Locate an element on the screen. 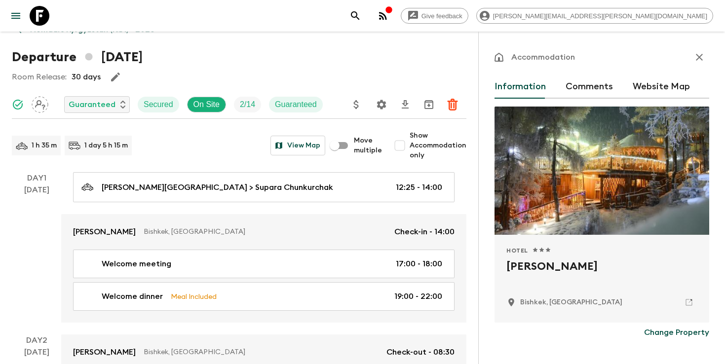 The image size is (725, 364). p: 19:00 - 22:00 is located at coordinates (418, 297).